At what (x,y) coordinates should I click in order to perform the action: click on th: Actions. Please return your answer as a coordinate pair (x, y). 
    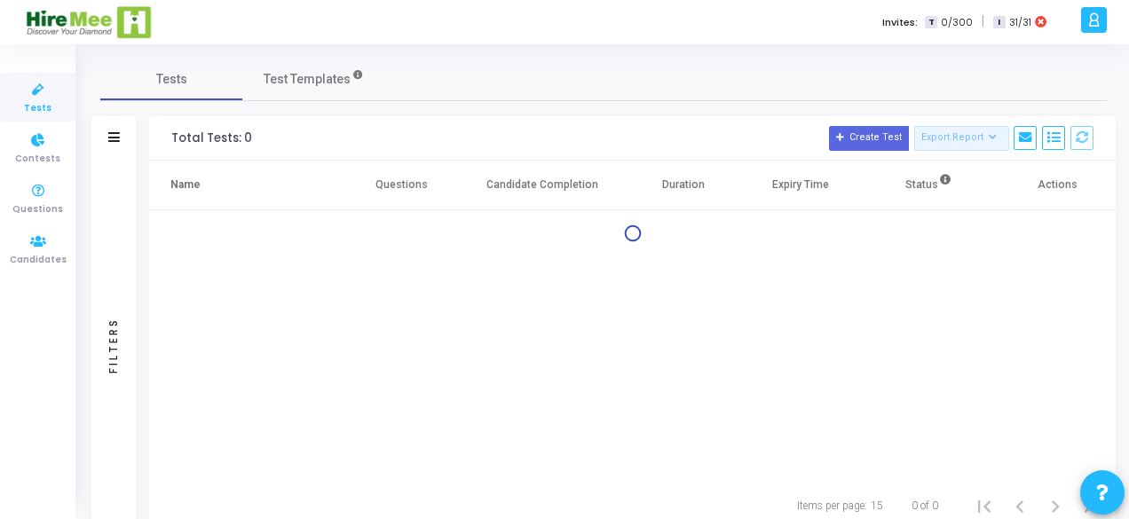
    Looking at the image, I should click on (1057, 186).